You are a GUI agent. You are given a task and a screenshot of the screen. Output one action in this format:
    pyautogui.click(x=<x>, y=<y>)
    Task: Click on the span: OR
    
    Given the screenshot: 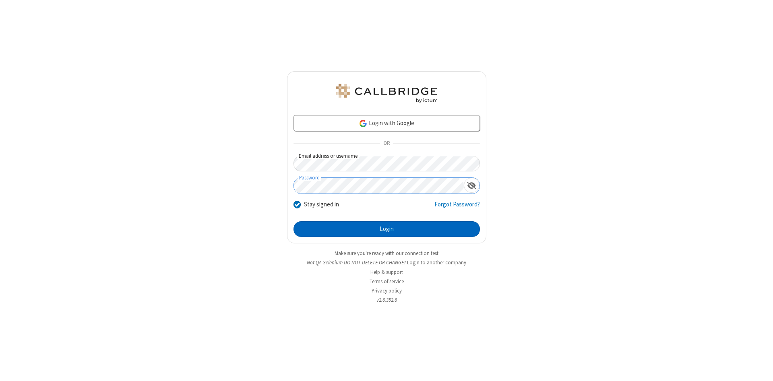 What is the action you would take?
    pyautogui.click(x=386, y=144)
    